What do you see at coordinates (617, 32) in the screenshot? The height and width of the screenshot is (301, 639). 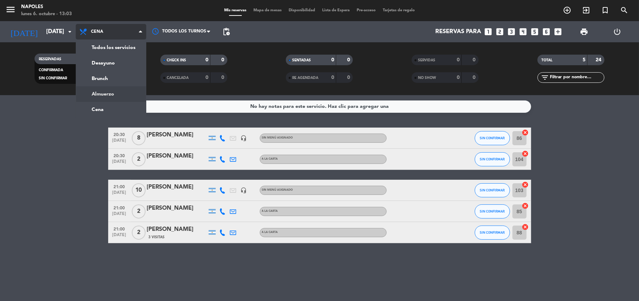 I see `div: LOG OUT` at bounding box center [617, 32].